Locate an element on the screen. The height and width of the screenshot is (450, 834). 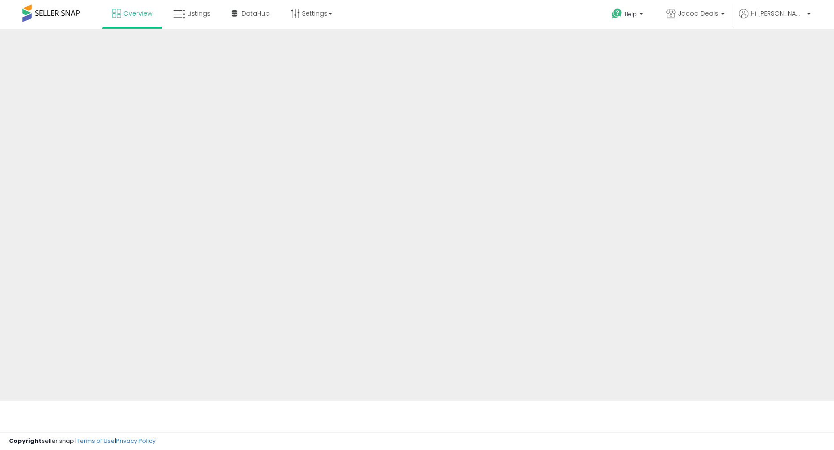
a: Help is located at coordinates (628, 15).